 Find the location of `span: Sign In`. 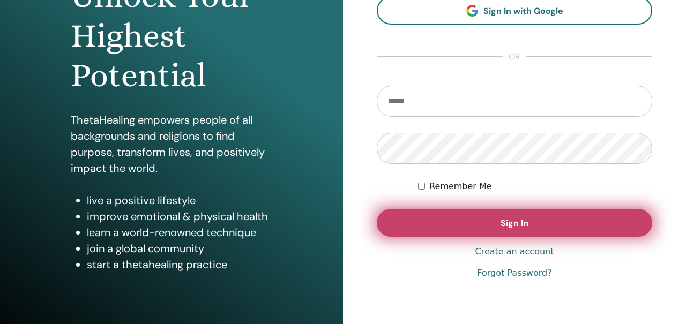

span: Sign In is located at coordinates (515, 223).